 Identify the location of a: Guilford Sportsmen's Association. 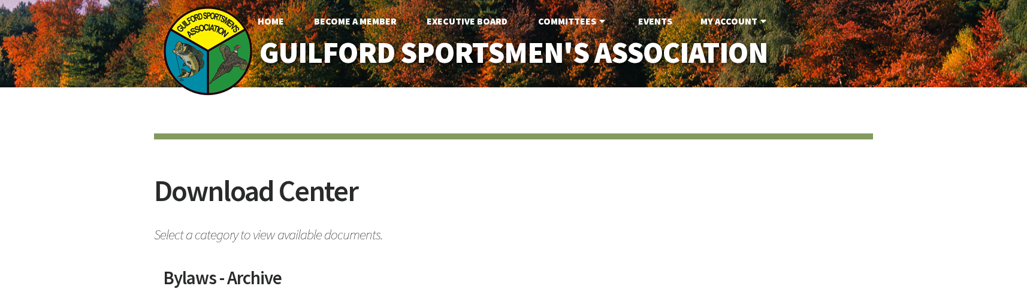
(513, 53).